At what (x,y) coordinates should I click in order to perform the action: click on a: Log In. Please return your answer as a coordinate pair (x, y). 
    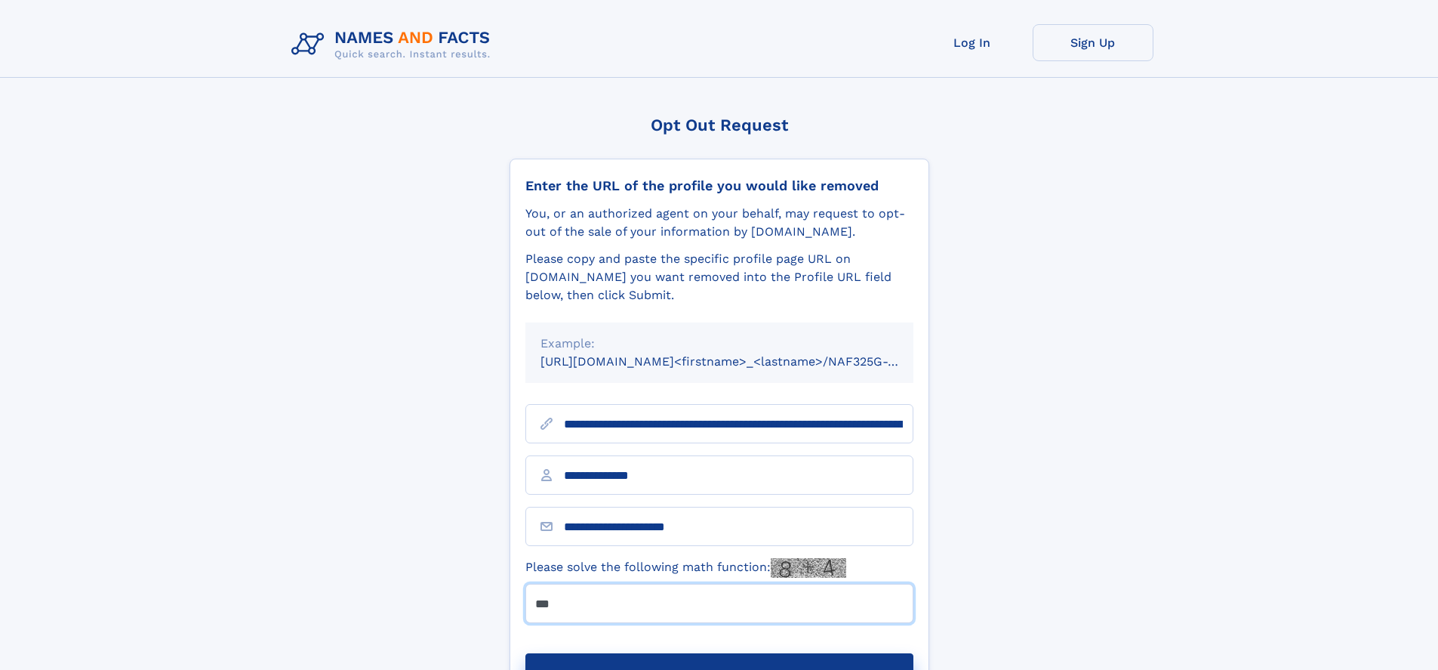
    Looking at the image, I should click on (972, 42).